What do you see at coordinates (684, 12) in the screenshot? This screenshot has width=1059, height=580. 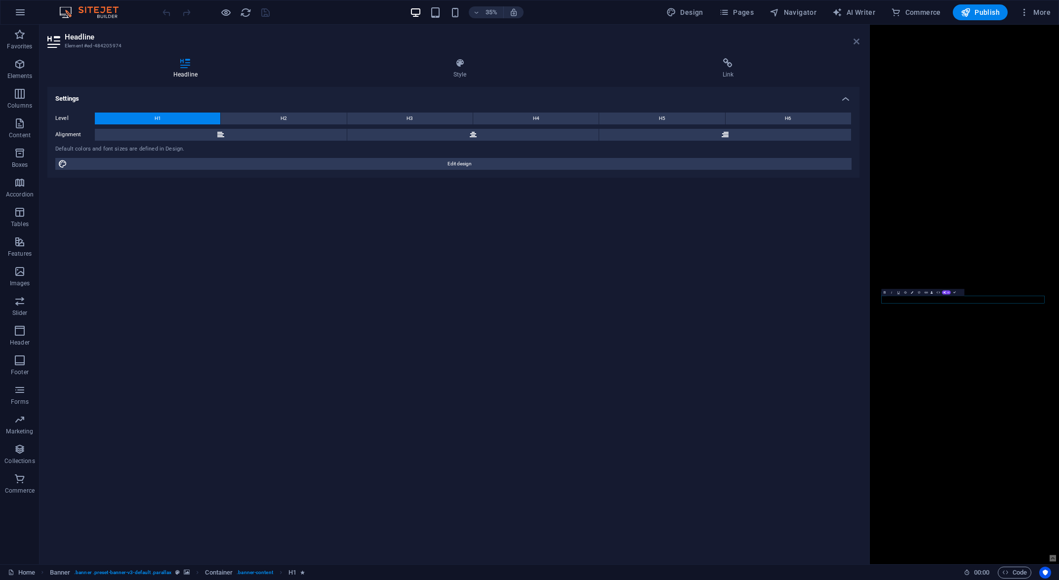 I see `div: Design (Ctrl+Alt+Y)` at bounding box center [684, 12].